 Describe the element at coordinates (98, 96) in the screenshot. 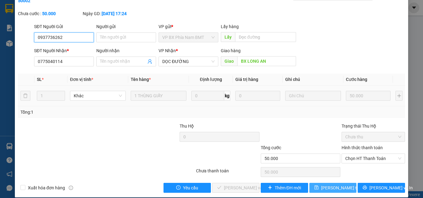

I see `span: Khác` at that location.